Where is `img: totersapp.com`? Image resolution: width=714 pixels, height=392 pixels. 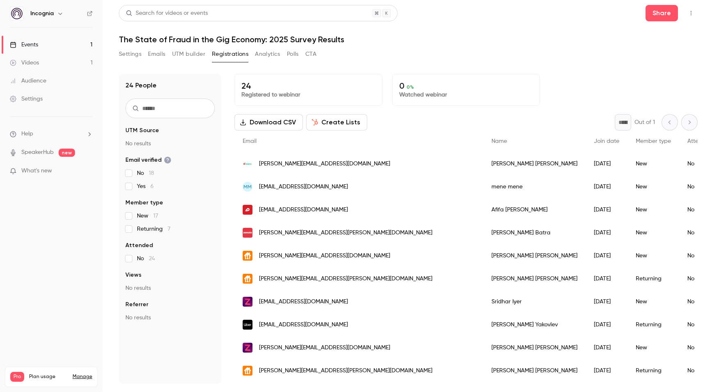
img: totersapp.com is located at coordinates (248, 164).